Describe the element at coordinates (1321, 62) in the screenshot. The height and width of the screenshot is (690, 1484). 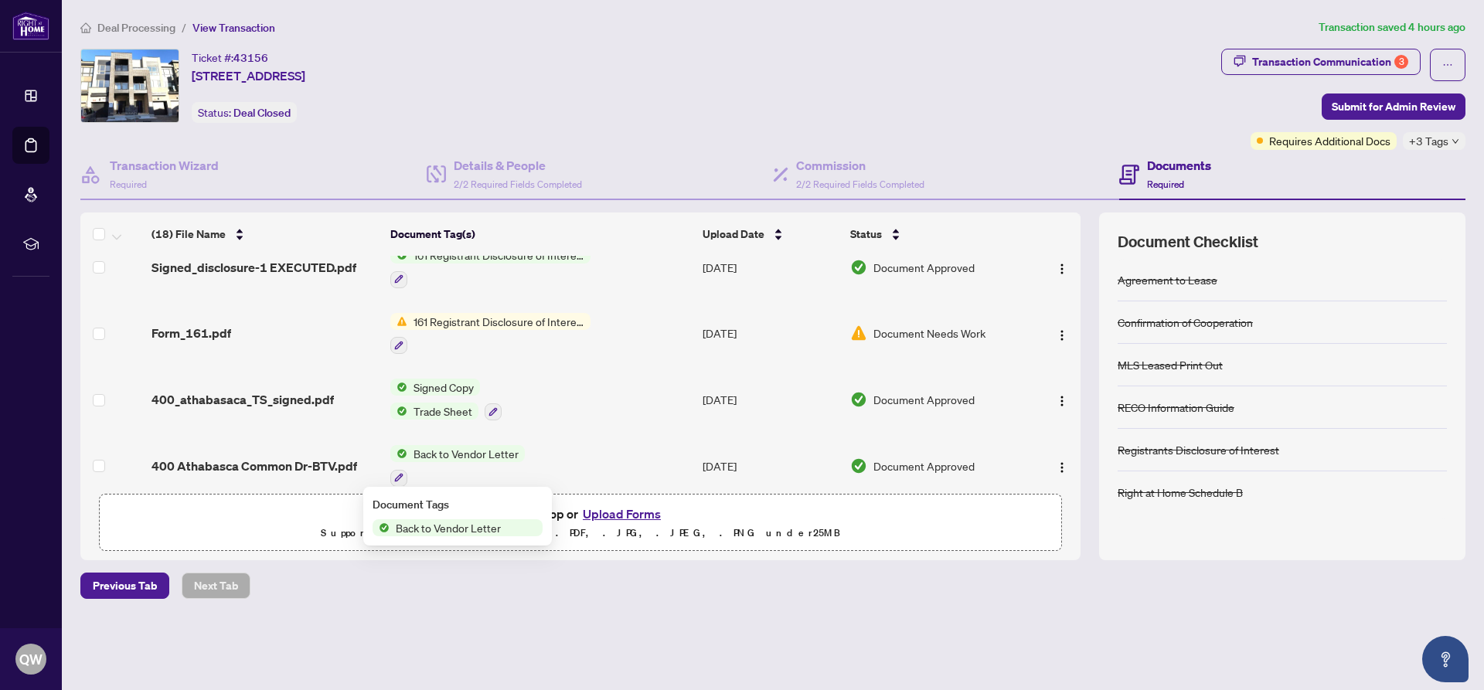
I see `button: Transaction Communication3` at that location.